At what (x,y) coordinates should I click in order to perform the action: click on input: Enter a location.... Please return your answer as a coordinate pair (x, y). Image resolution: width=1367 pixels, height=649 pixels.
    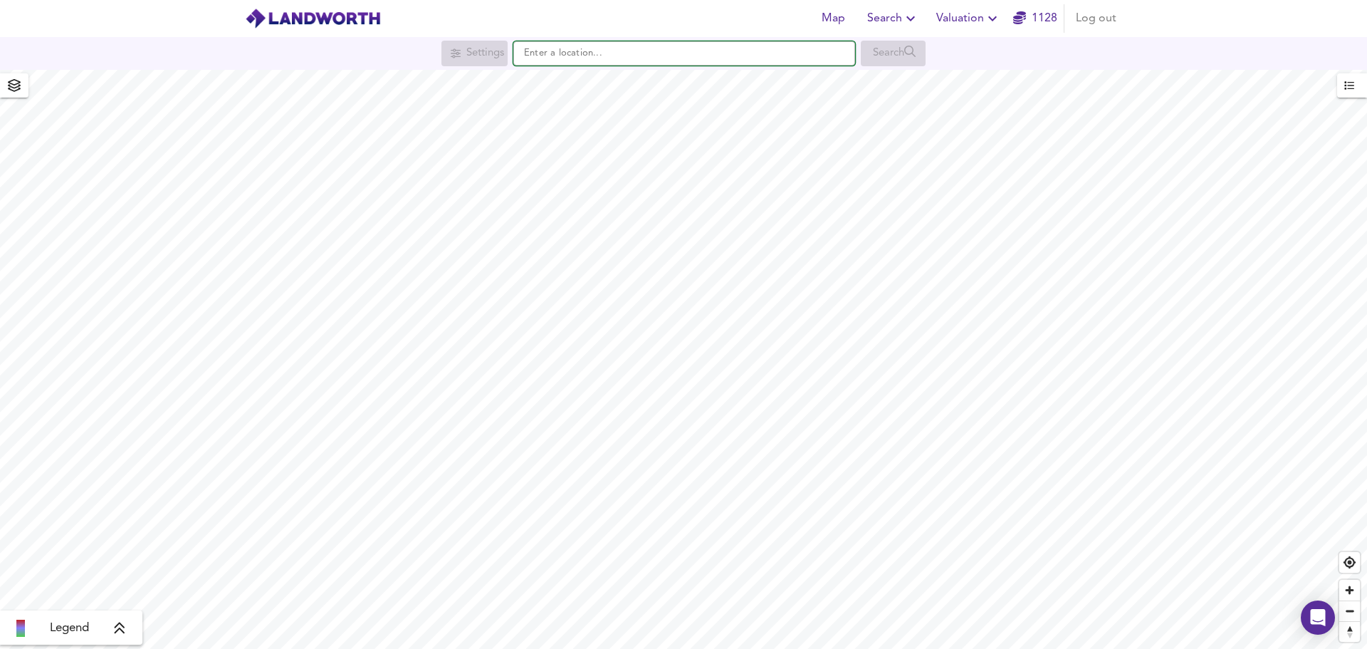
    Looking at the image, I should click on (684, 53).